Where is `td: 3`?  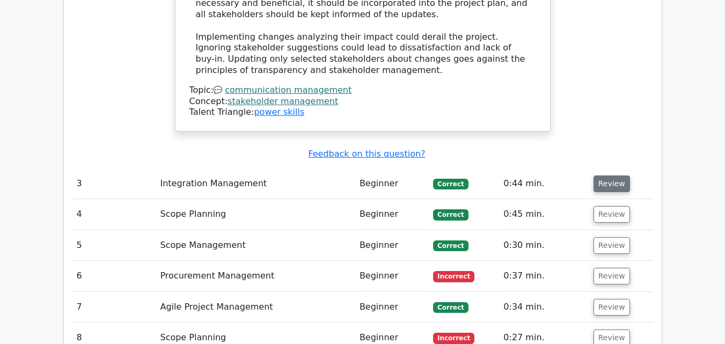 td: 3 is located at coordinates (114, 183).